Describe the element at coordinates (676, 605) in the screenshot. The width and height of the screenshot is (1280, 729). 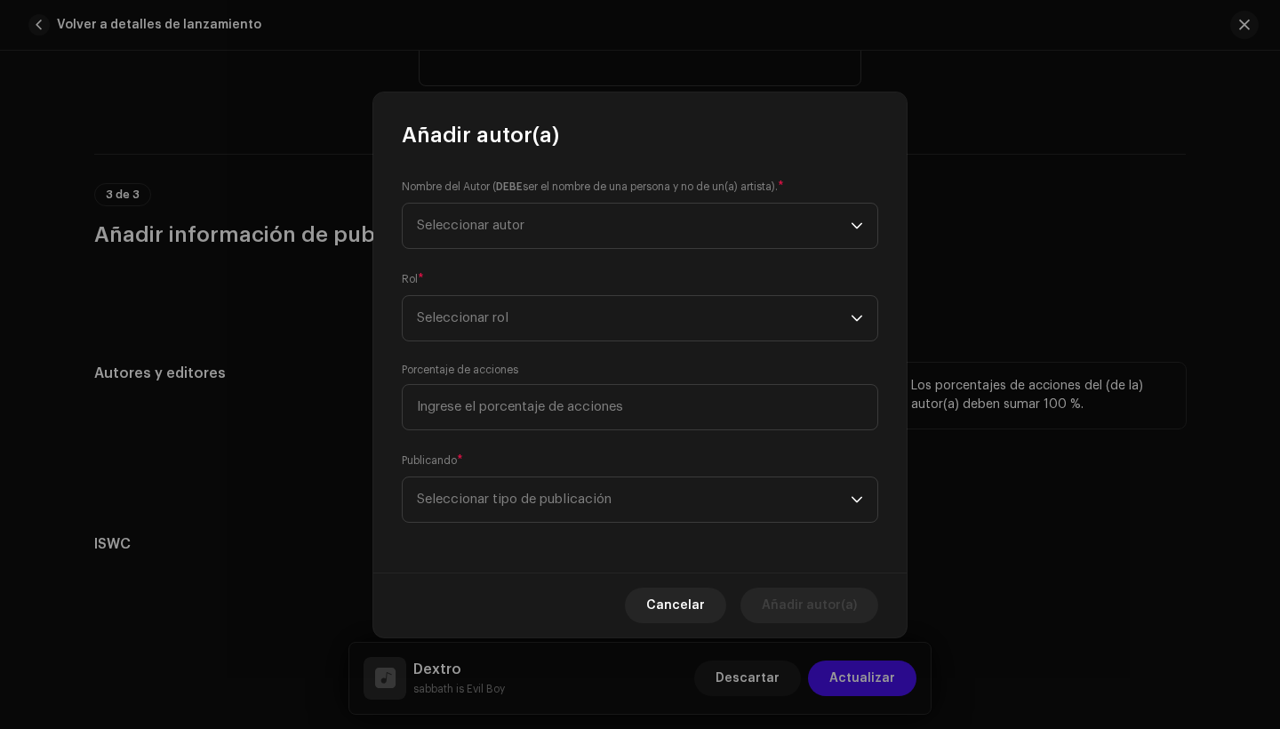
I see `button: Cancelar` at that location.